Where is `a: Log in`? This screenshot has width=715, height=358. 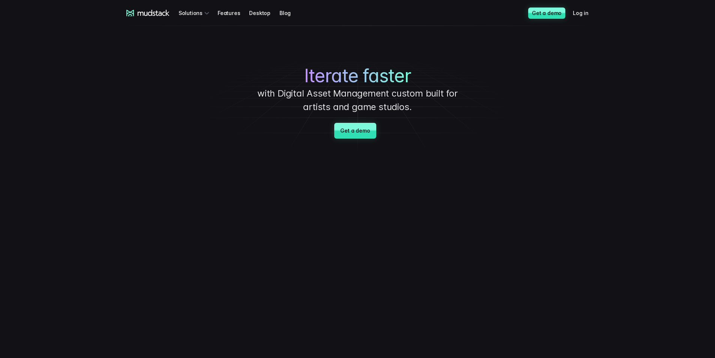
a: Log in is located at coordinates (586, 13).